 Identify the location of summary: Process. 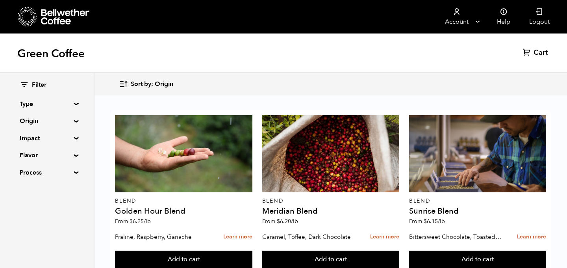
(47, 173).